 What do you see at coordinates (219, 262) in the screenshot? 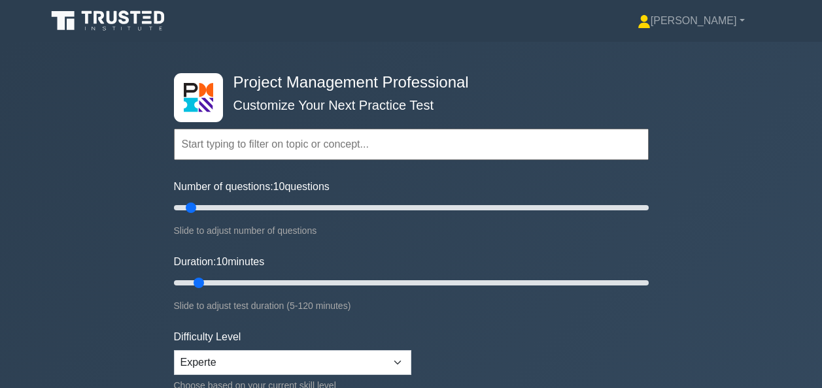
I see `label: Duration: minutes` at bounding box center [219, 262].